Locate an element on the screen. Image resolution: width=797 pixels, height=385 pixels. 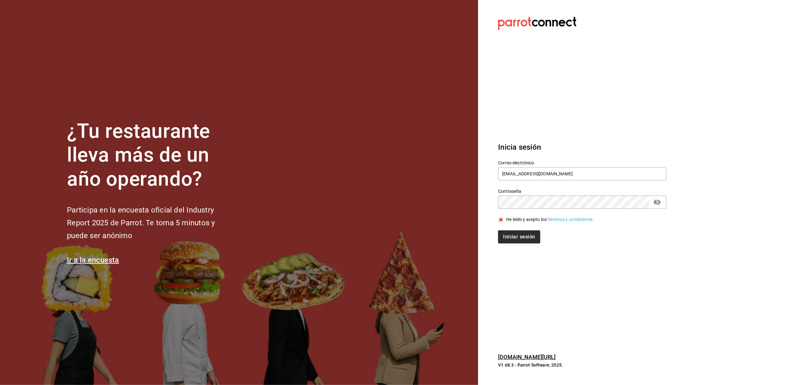
p: V1.68.3 - Parrot Software, 2025. is located at coordinates (582, 365).